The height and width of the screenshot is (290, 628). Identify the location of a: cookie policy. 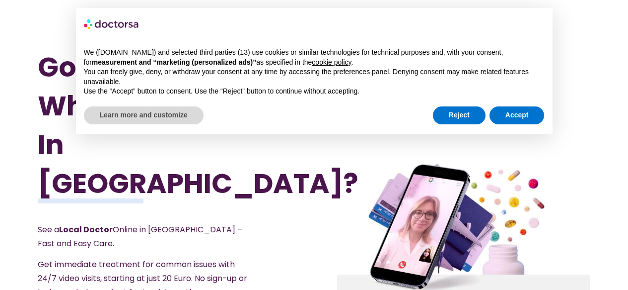
(331, 62).